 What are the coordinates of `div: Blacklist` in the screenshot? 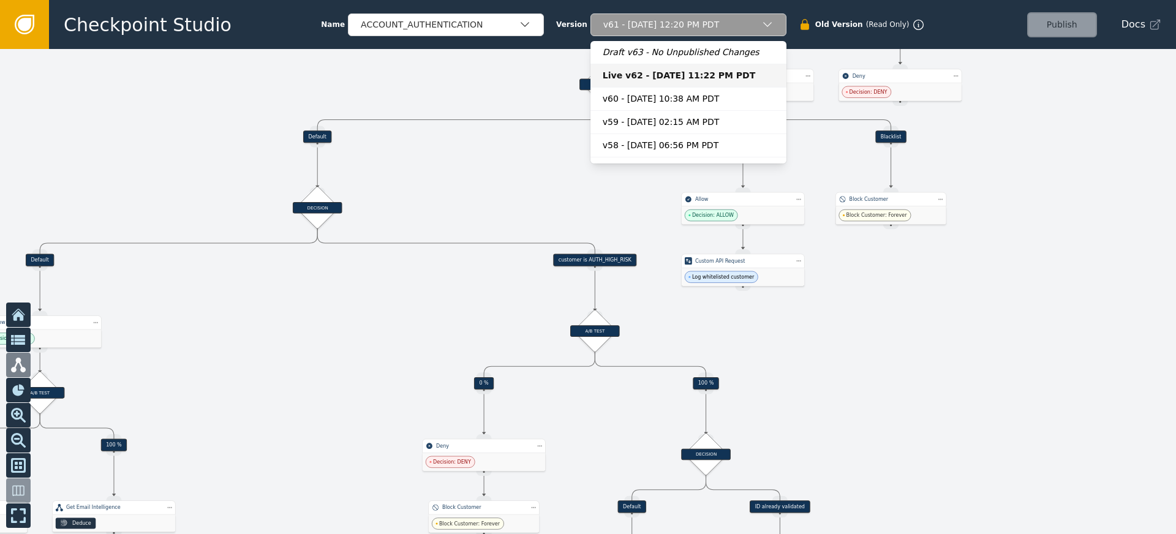 It's located at (890, 137).